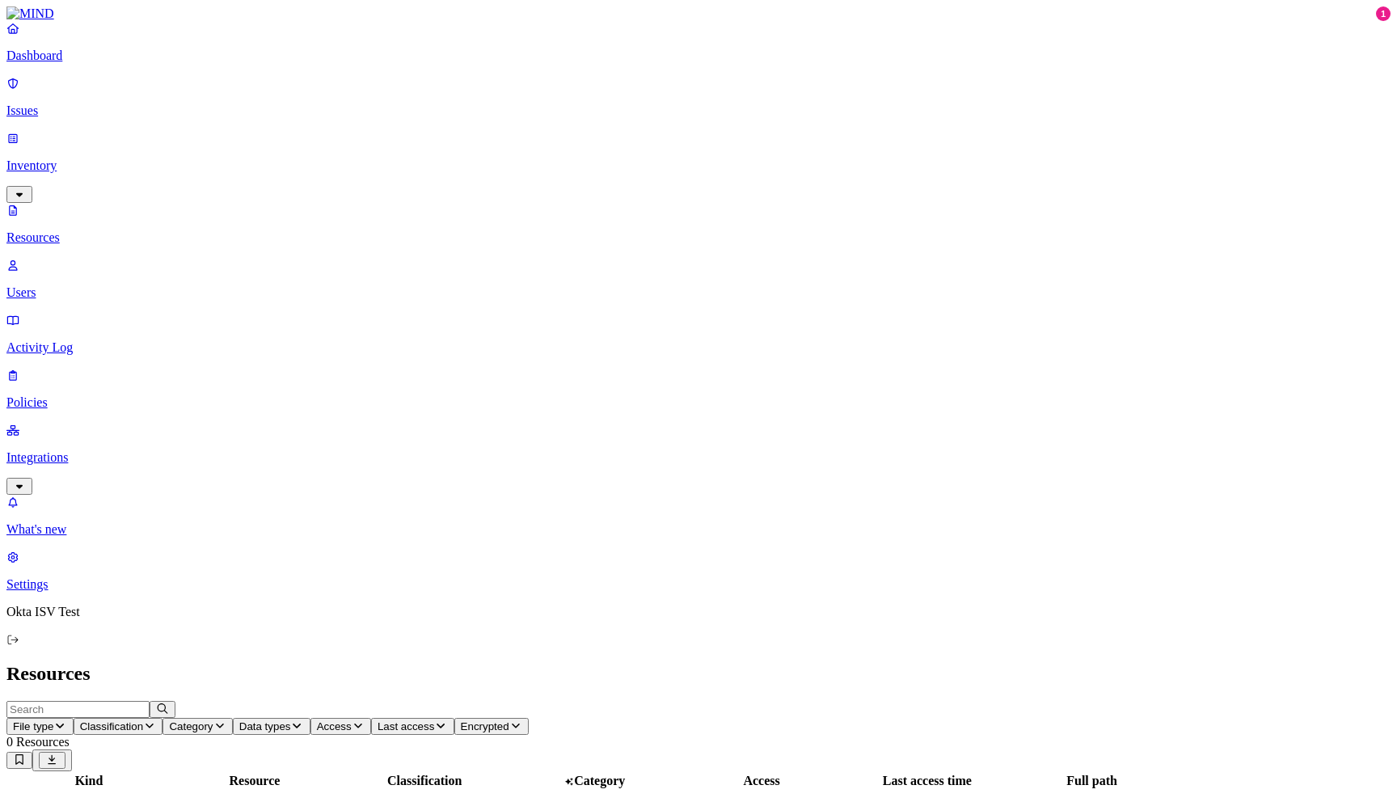  Describe the element at coordinates (38, 741) in the screenshot. I see `span: 0 Resources` at that location.